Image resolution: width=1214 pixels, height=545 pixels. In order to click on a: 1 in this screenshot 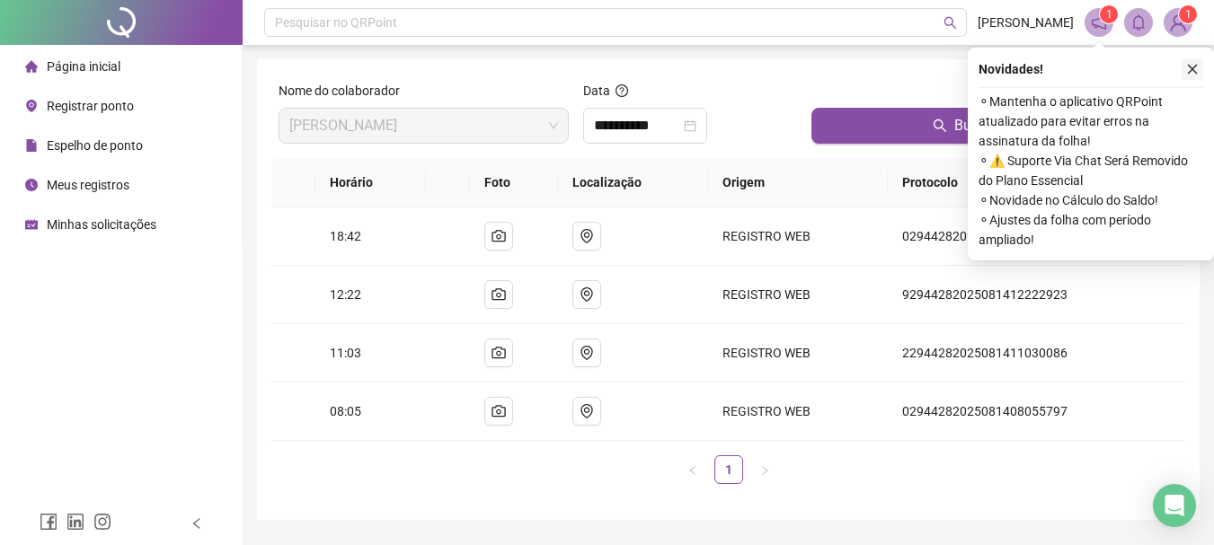, I will do `click(728, 470)`.